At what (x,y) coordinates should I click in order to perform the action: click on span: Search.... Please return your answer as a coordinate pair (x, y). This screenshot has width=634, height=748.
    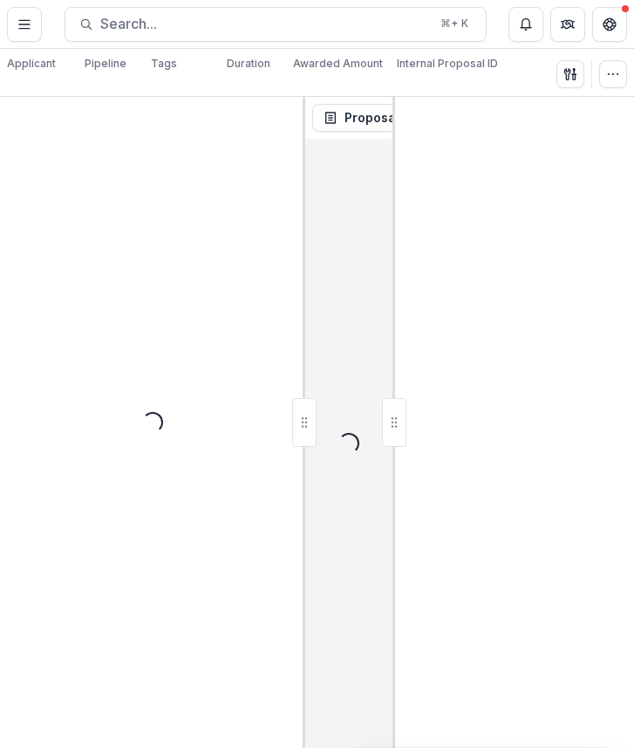
    Looking at the image, I should click on (265, 24).